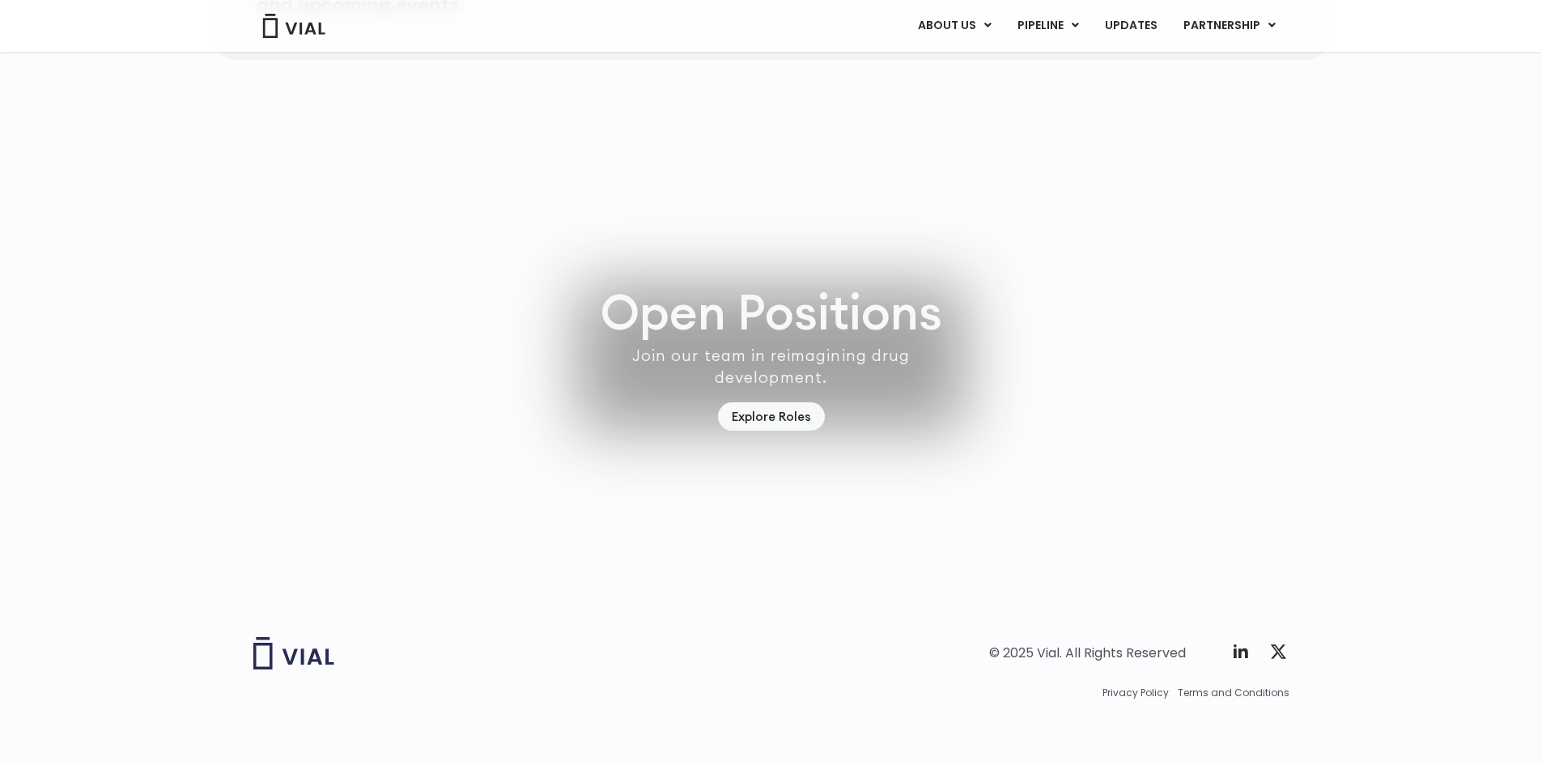  I want to click on a: Explore Roles, so click(772, 416).